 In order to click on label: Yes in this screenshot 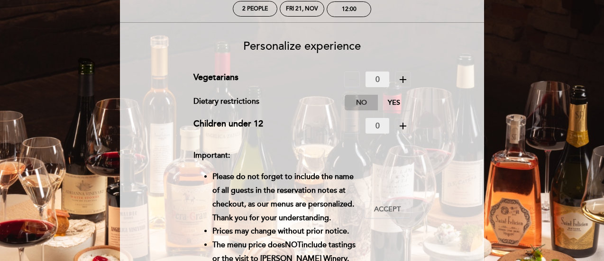, I will do `click(394, 102)`.